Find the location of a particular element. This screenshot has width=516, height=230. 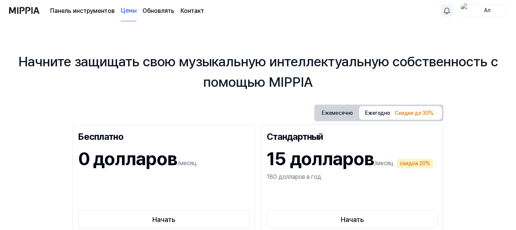

img: 알림 is located at coordinates (446, 11).